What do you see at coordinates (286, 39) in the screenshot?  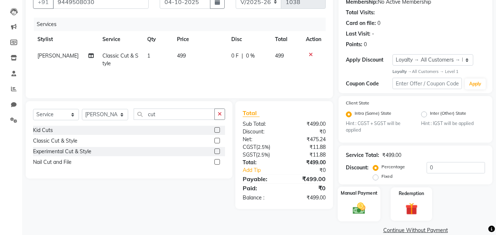 I see `th: Total` at bounding box center [286, 39].